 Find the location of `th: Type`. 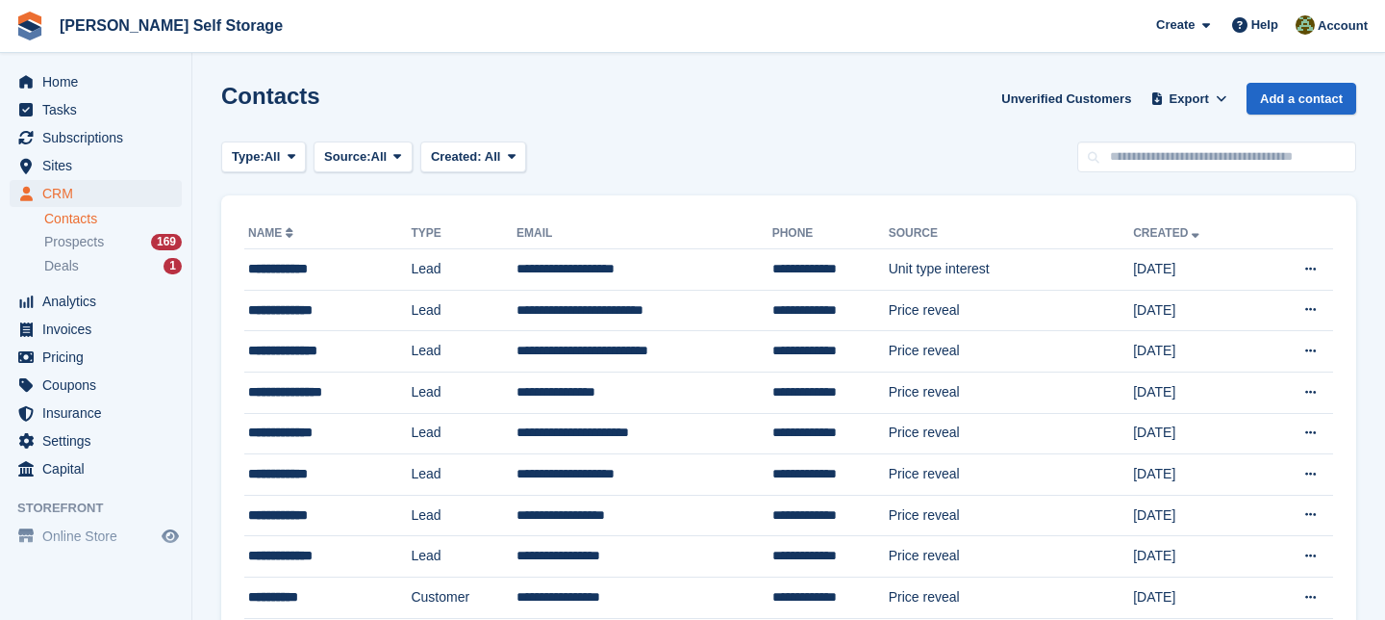

th: Type is located at coordinates (464, 234).